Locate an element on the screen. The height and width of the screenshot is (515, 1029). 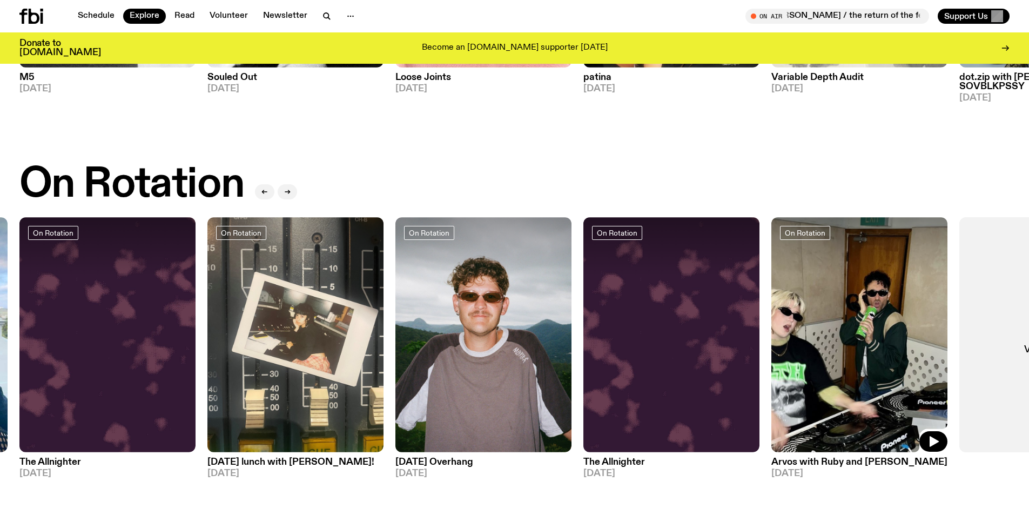
a: Explore is located at coordinates (144, 16).